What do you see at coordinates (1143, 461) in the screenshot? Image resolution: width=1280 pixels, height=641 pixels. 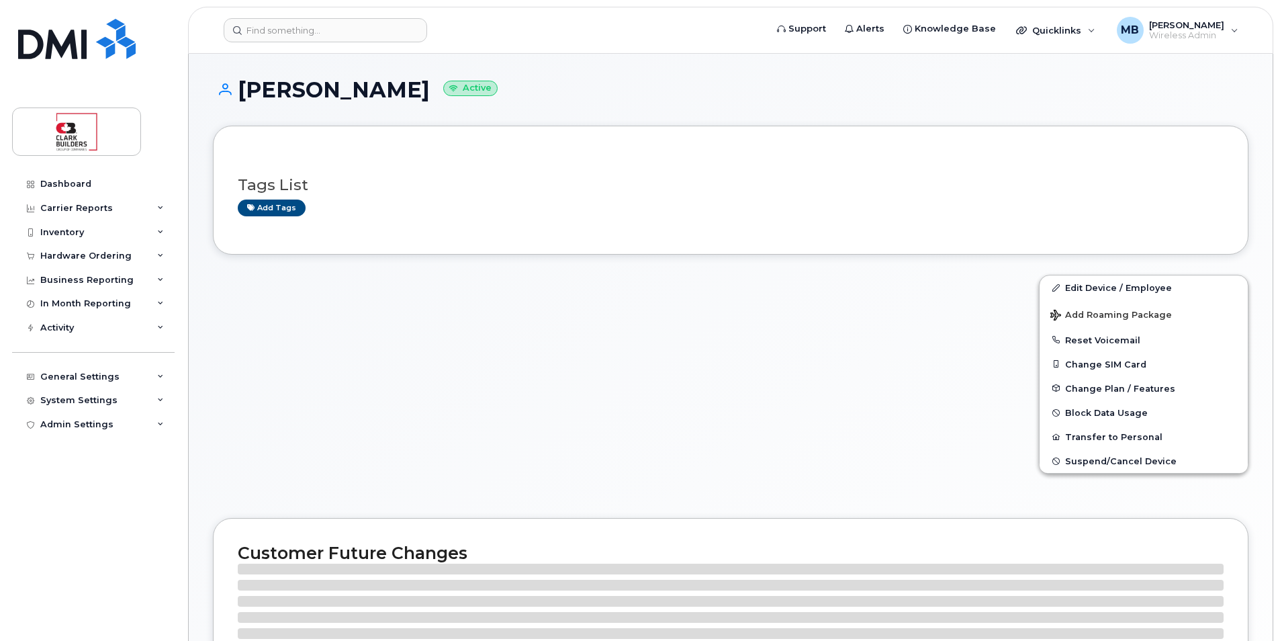 I see `button: Suspend/Cancel Device` at bounding box center [1143, 461].